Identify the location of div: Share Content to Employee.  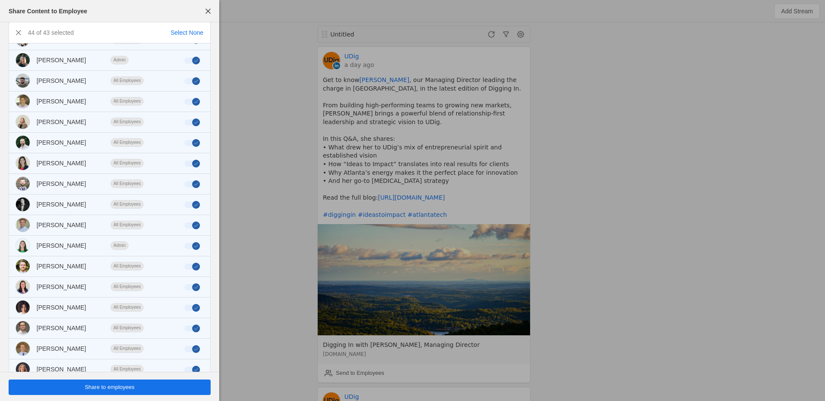
(48, 11).